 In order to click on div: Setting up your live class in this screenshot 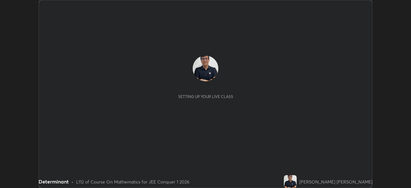, I will do `click(205, 96)`.